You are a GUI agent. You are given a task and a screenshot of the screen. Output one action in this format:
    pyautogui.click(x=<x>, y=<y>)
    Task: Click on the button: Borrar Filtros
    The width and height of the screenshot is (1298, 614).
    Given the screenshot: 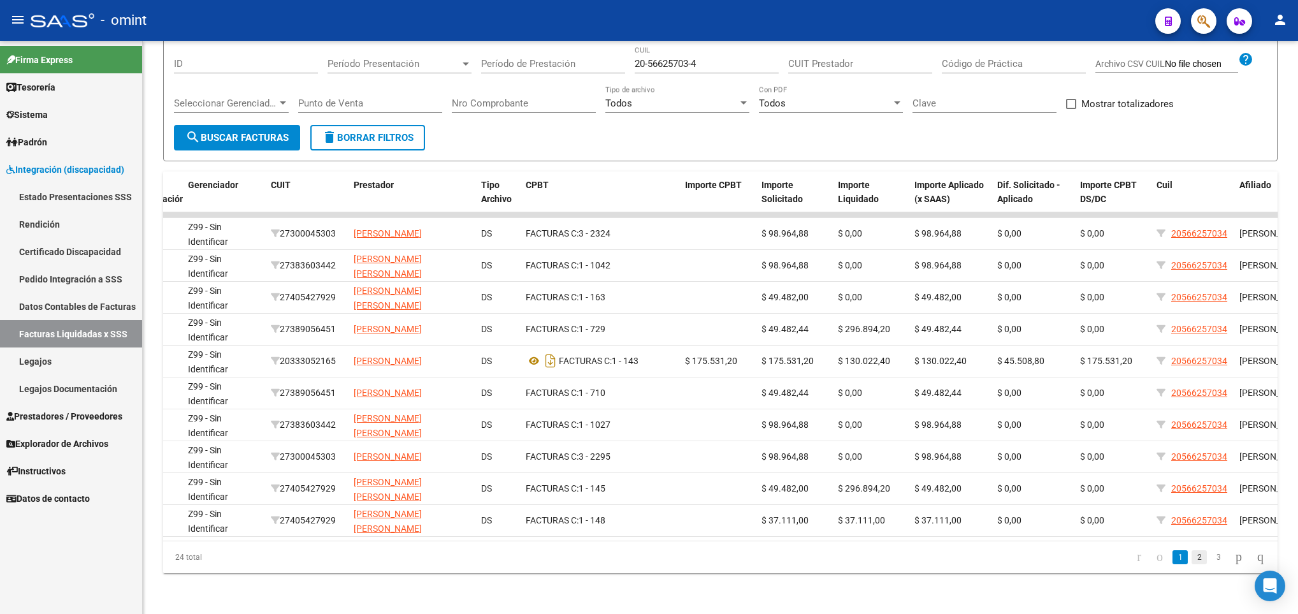 What is the action you would take?
    pyautogui.click(x=368, y=138)
    